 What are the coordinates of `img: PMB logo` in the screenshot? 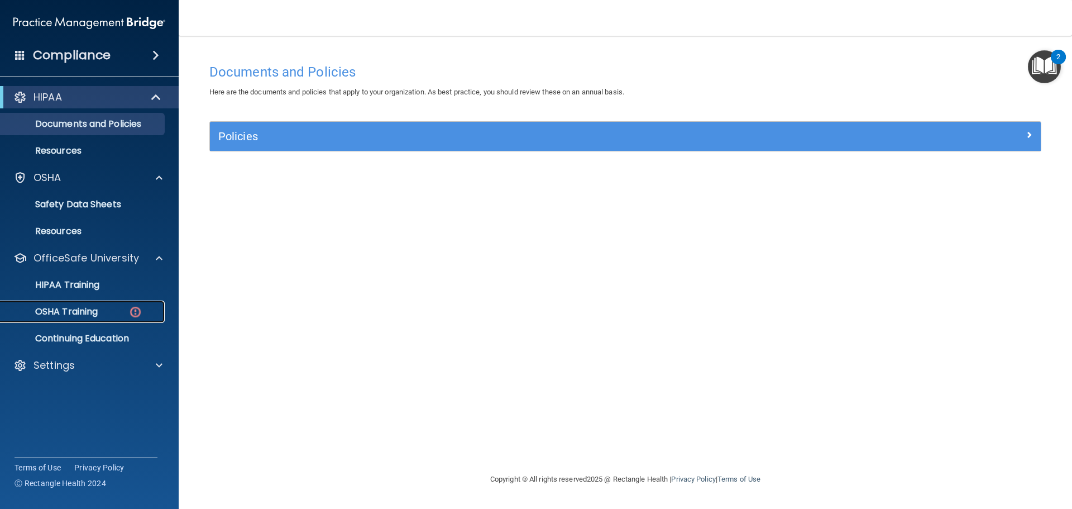 It's located at (89, 23).